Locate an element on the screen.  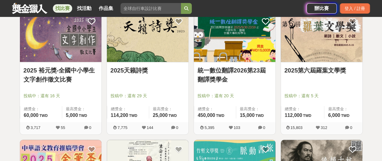
span: 投稿中：還有 20 天 is located at coordinates (235, 96).